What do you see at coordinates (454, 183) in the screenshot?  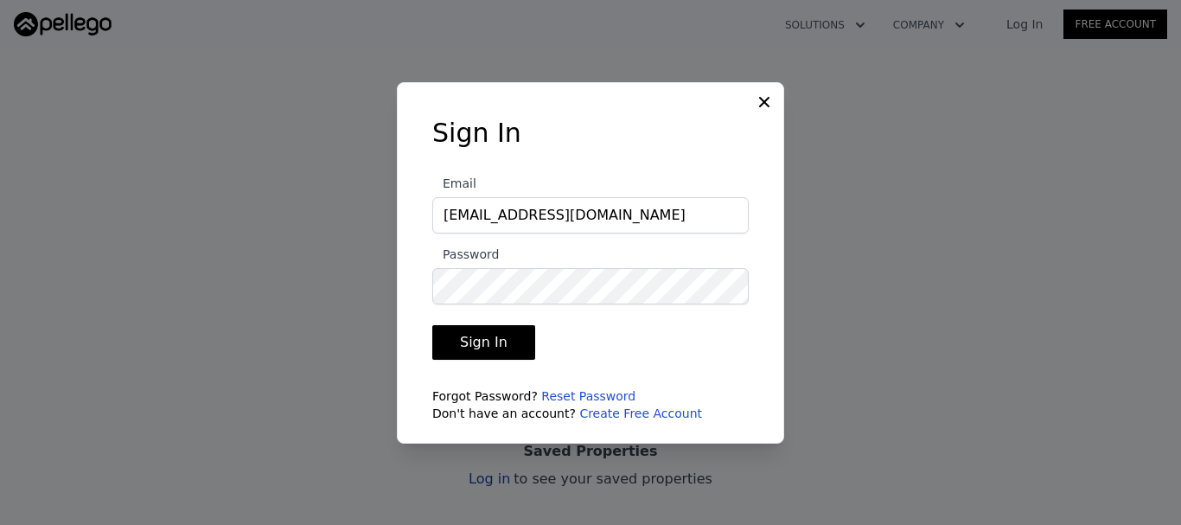 I see `span: Email` at bounding box center [454, 183].